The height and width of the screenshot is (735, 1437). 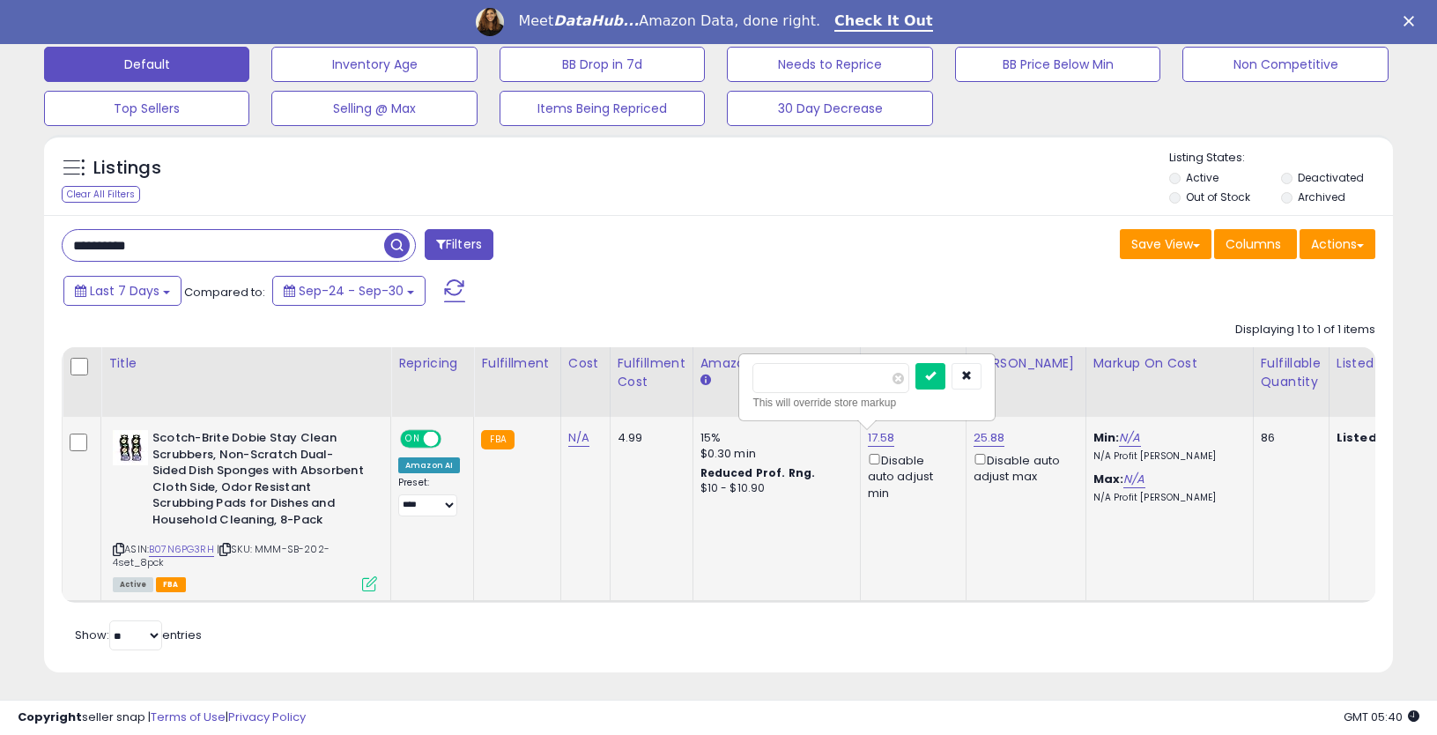 What do you see at coordinates (146, 64) in the screenshot?
I see `button: Default` at bounding box center [146, 64].